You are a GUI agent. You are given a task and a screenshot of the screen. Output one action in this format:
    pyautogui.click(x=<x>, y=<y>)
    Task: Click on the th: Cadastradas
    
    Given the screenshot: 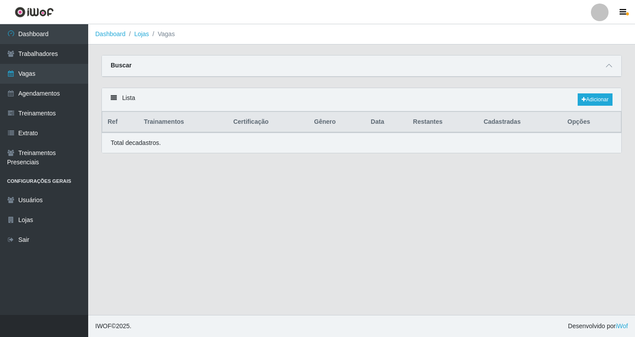 What is the action you would take?
    pyautogui.click(x=520, y=122)
    